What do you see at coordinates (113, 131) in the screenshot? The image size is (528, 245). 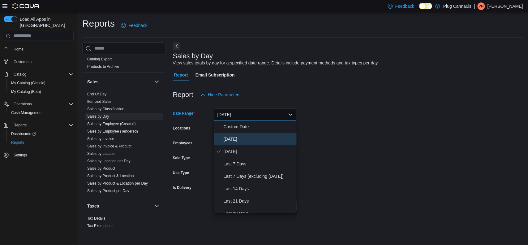 I see `a: Sales by Employee (Tendered)` at bounding box center [113, 131].